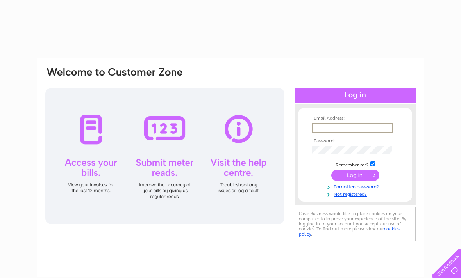 The height and width of the screenshot is (278, 461). Describe the element at coordinates (355, 175) in the screenshot. I see `input: Submit` at that location.